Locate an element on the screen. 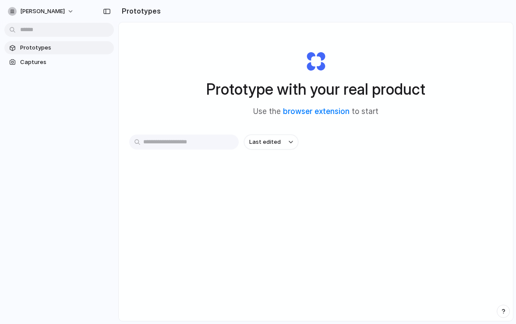 The image size is (516, 324). span: Captures is located at coordinates (65, 62).